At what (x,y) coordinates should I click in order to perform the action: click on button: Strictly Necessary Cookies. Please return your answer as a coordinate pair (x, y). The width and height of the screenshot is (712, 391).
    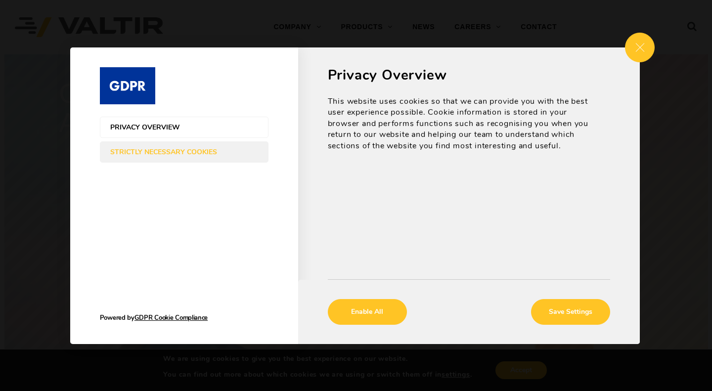
    Looking at the image, I should click on (184, 152).